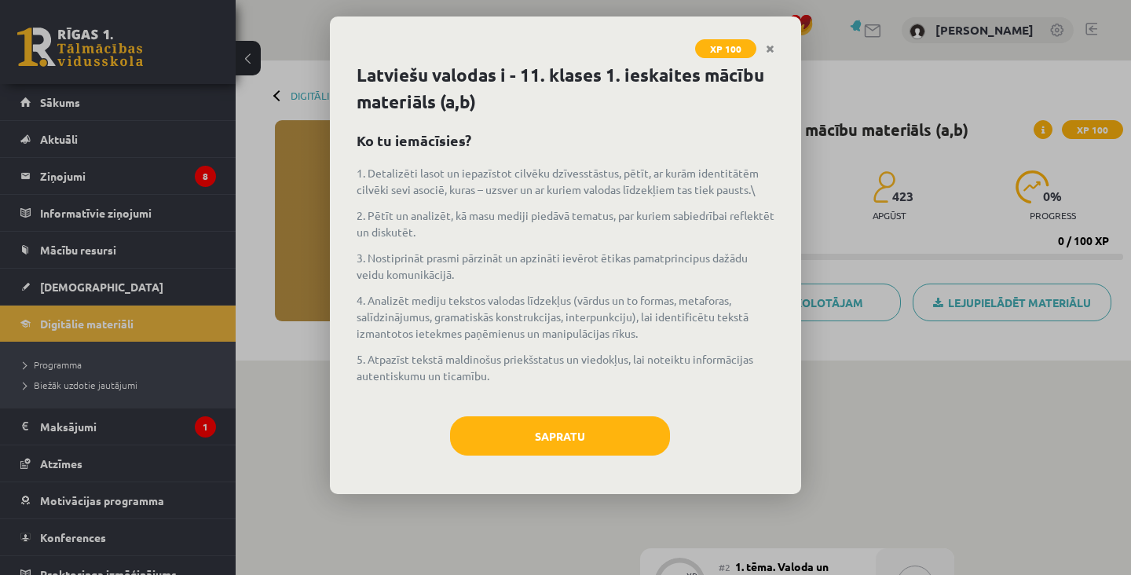 This screenshot has width=1131, height=575. What do you see at coordinates (566, 182) in the screenshot?
I see `p: 1. Detalizēti lasot un iepazīstot cilvēku dzīvesstāstus, pētīt, ar kurām identitātēm cilvēki sevi...` at bounding box center [566, 182].